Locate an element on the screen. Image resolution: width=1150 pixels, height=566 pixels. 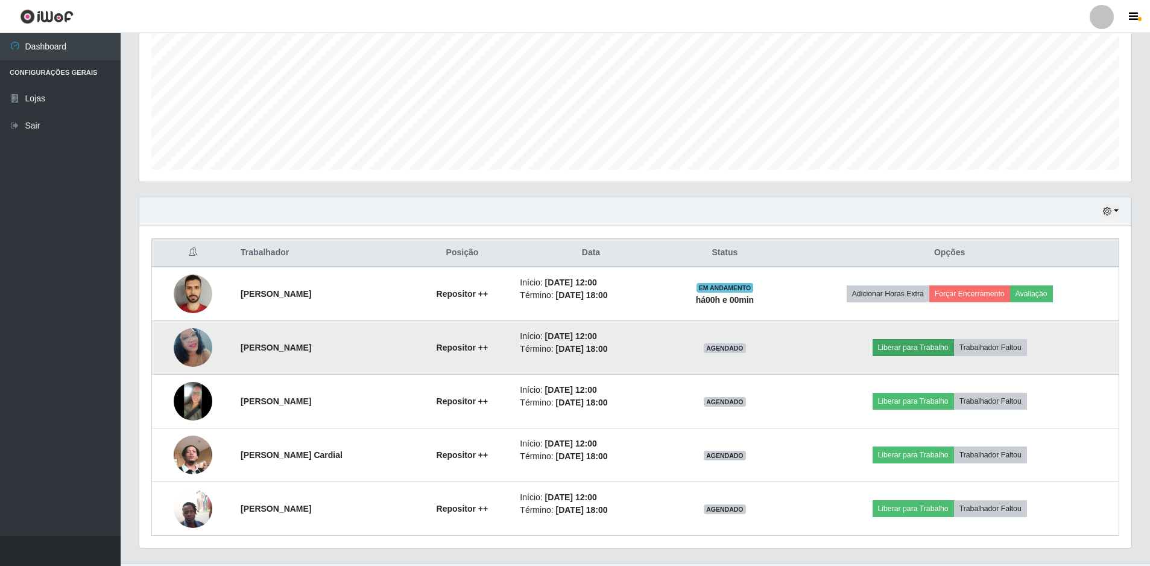
img: 1748484954184.jpeg is located at coordinates (193, 401).